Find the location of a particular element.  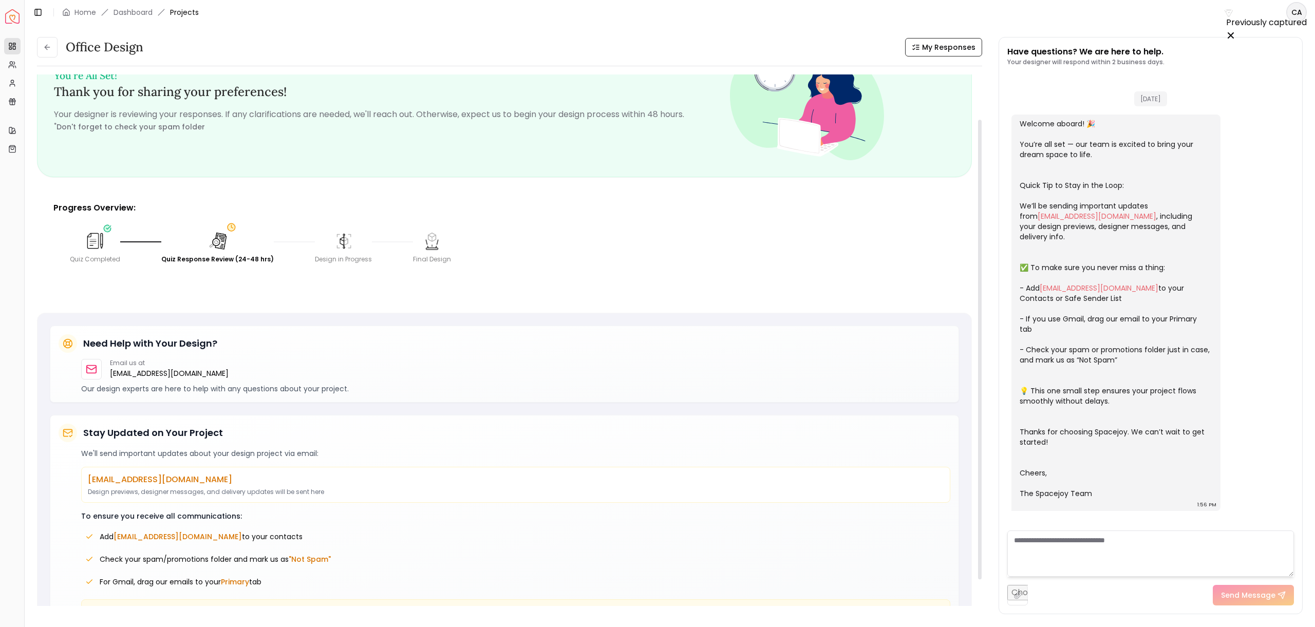

small: You're All Set! is located at coordinates (85, 75).